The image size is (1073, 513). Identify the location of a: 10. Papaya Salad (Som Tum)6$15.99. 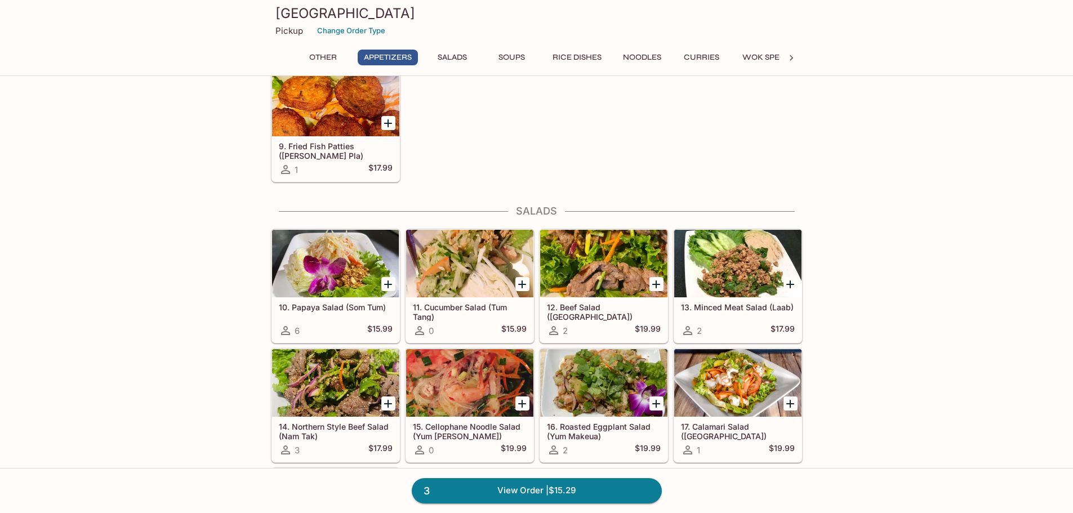
(336, 286).